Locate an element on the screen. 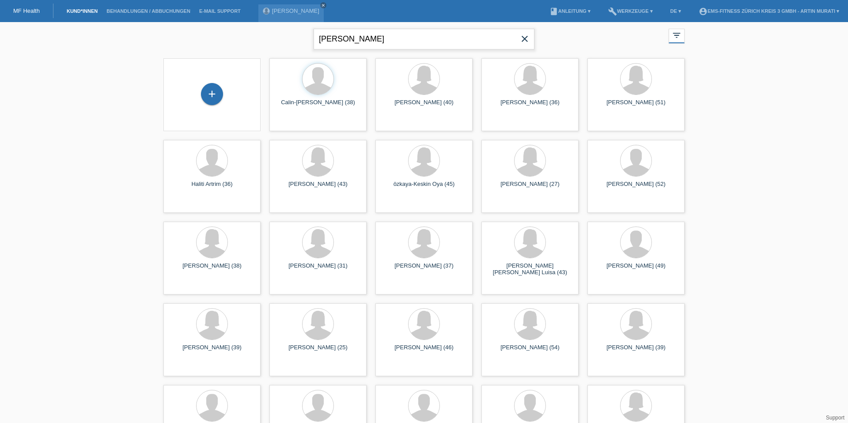  div: Kund*in hinzufügen is located at coordinates (212, 94).